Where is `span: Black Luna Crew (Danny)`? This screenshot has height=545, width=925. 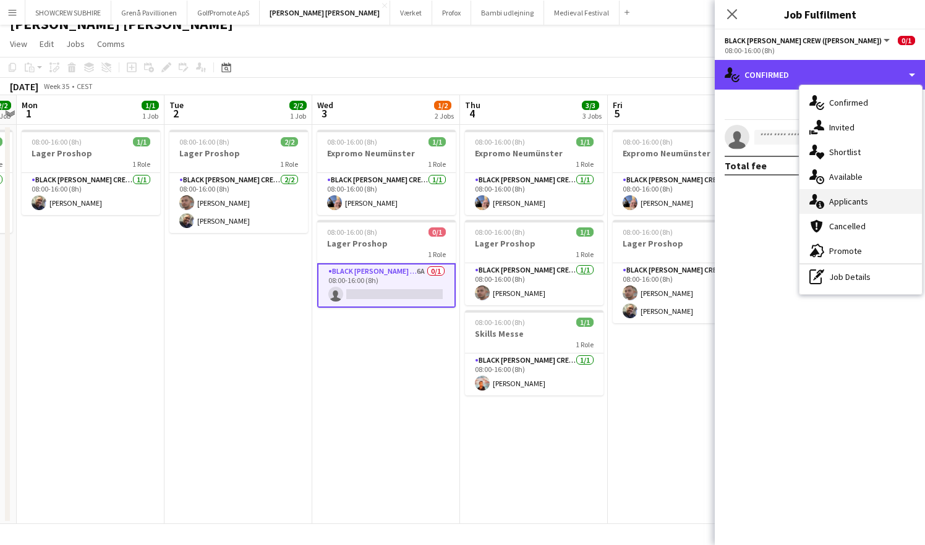 span: Black Luna Crew (Danny) is located at coordinates (803, 40).